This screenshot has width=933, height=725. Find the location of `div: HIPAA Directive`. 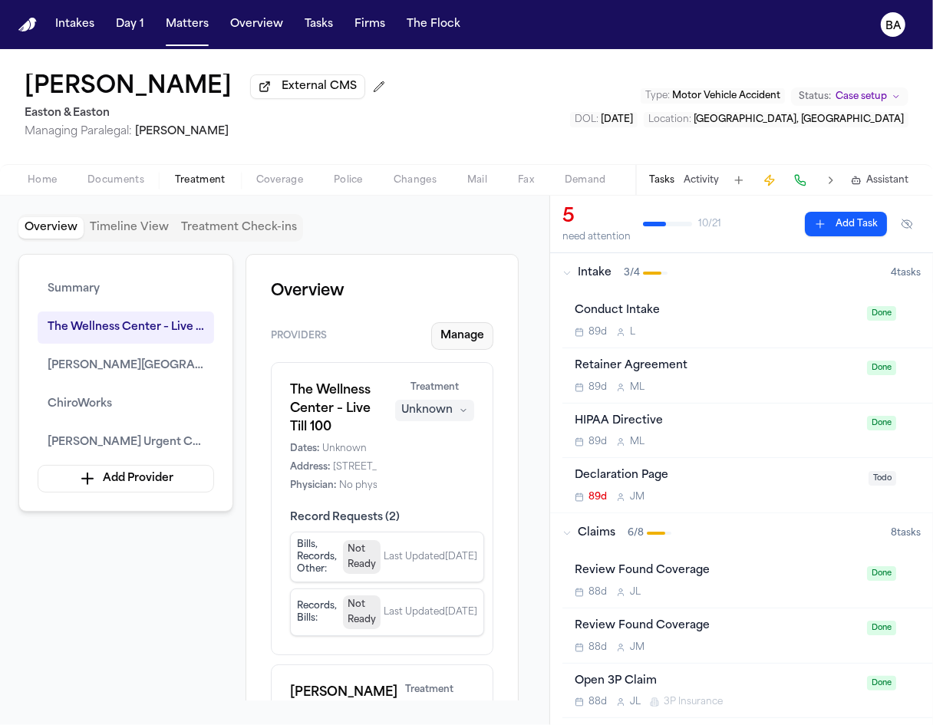

div: HIPAA Directive is located at coordinates (716, 421).